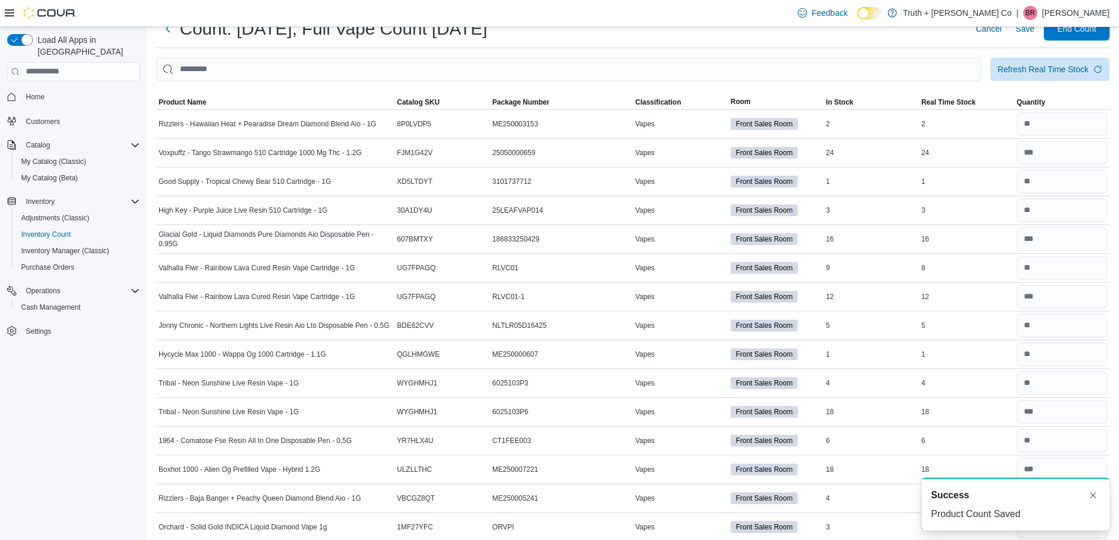  I want to click on div: NLTLR05D16425, so click(561, 325).